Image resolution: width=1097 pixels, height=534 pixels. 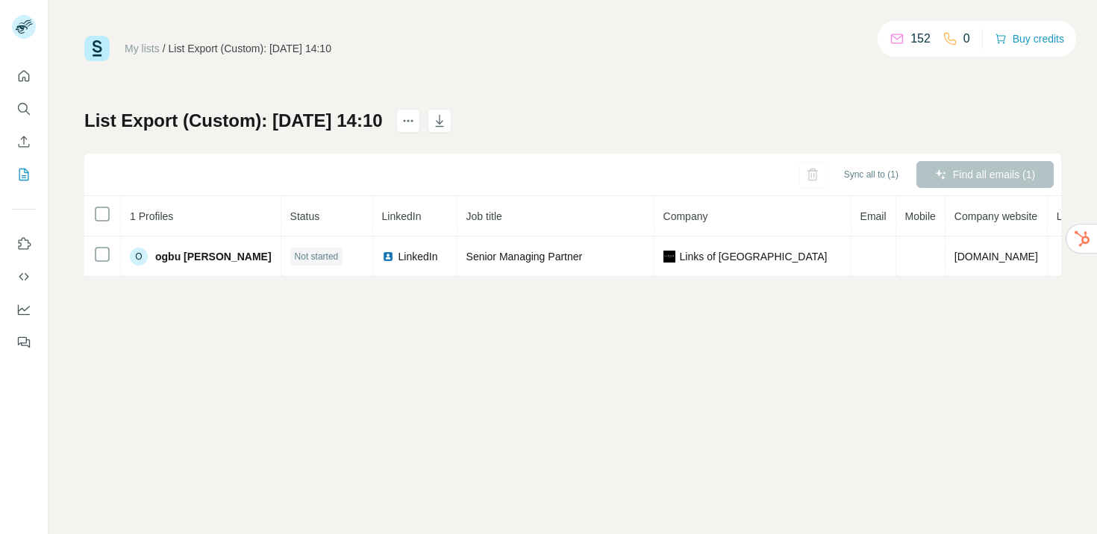 I want to click on span: 1 Profiles, so click(x=152, y=216).